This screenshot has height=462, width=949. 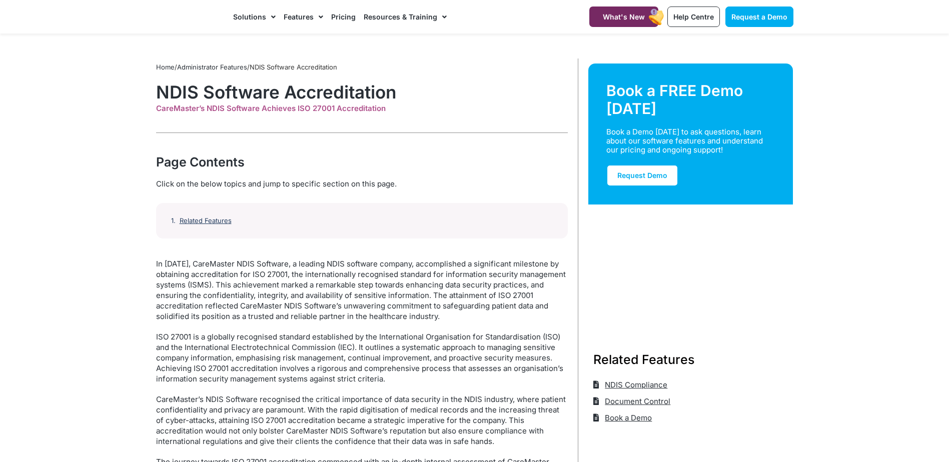 I want to click on span: What's New, so click(x=624, y=17).